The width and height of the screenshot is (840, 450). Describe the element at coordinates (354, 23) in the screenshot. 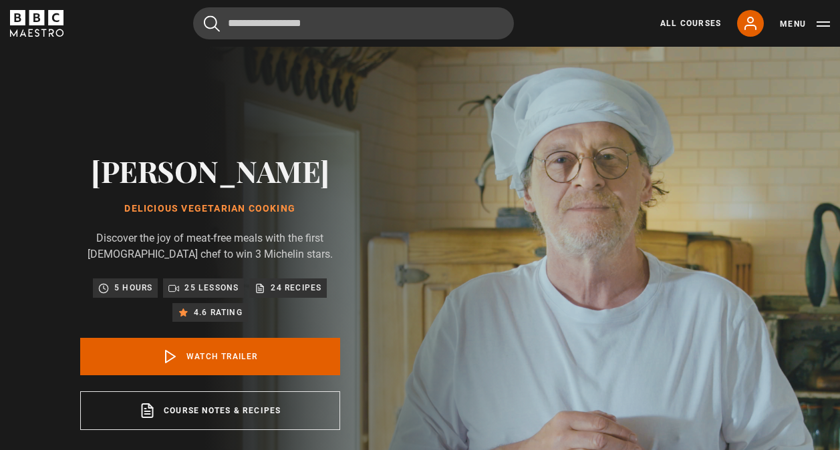

I see `input: Search` at that location.